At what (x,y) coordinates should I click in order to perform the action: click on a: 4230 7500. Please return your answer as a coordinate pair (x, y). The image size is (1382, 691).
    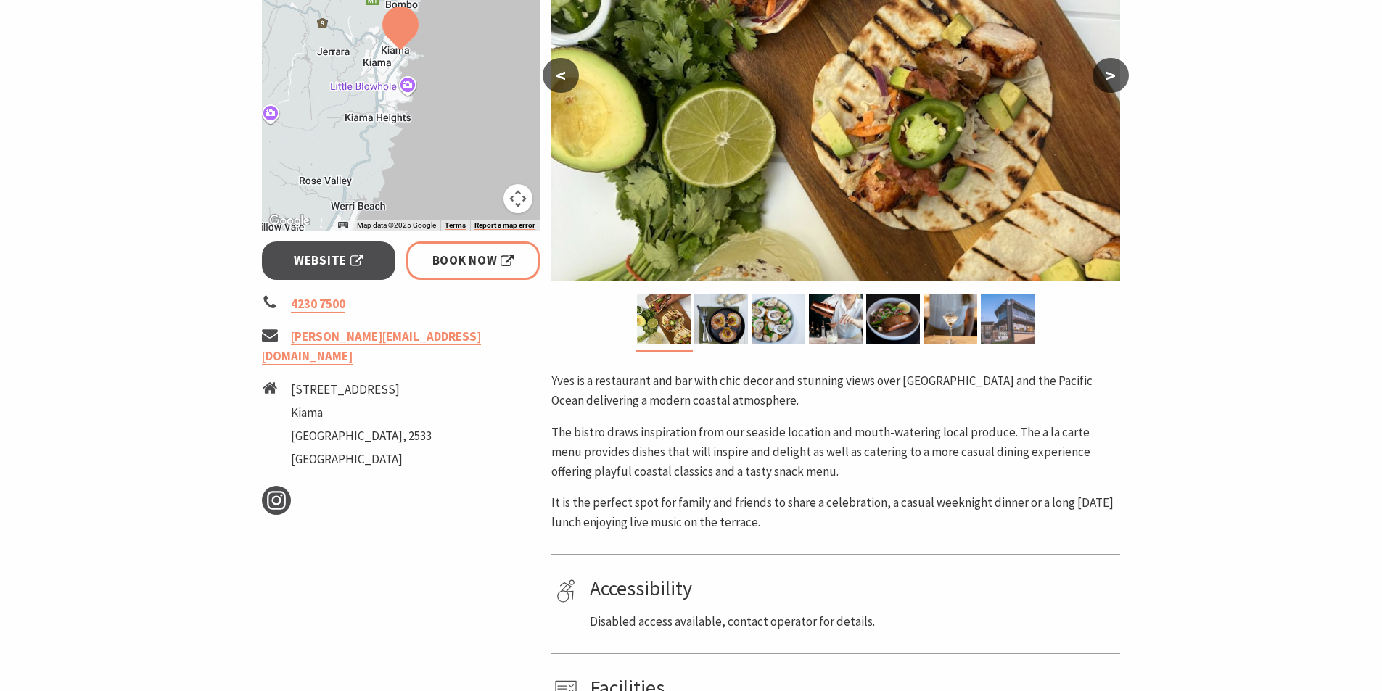
    Looking at the image, I should click on (318, 304).